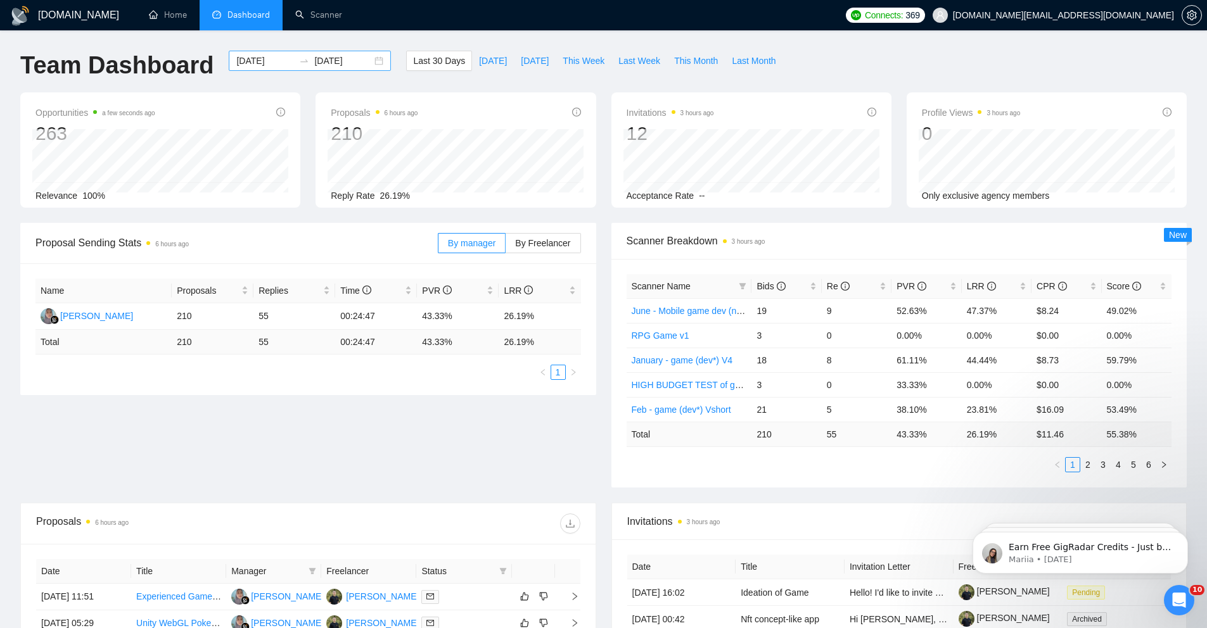 This screenshot has height=628, width=1207. What do you see at coordinates (753, 61) in the screenshot?
I see `span: Last Month` at bounding box center [753, 61].